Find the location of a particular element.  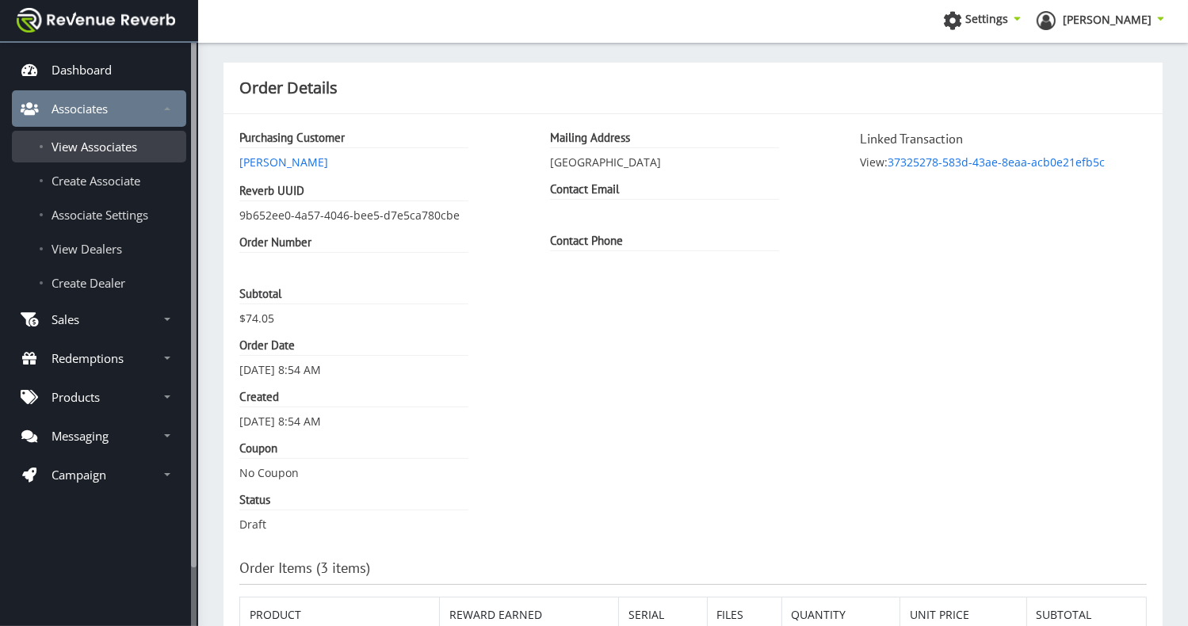

dd: 9b652ee0-4a57-4046-bee5-d7e5ca780cbe is located at coordinates (383, 216).